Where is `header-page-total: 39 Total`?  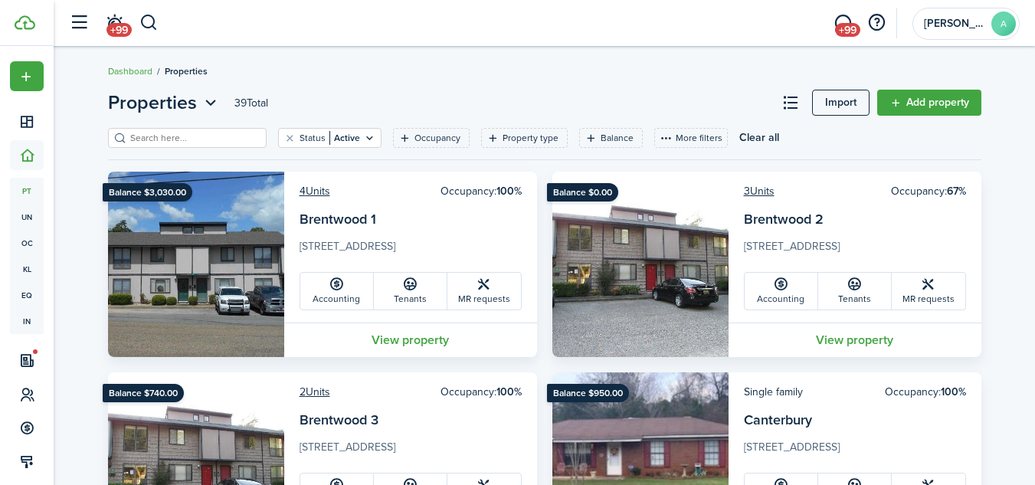 header-page-total: 39 Total is located at coordinates (251, 103).